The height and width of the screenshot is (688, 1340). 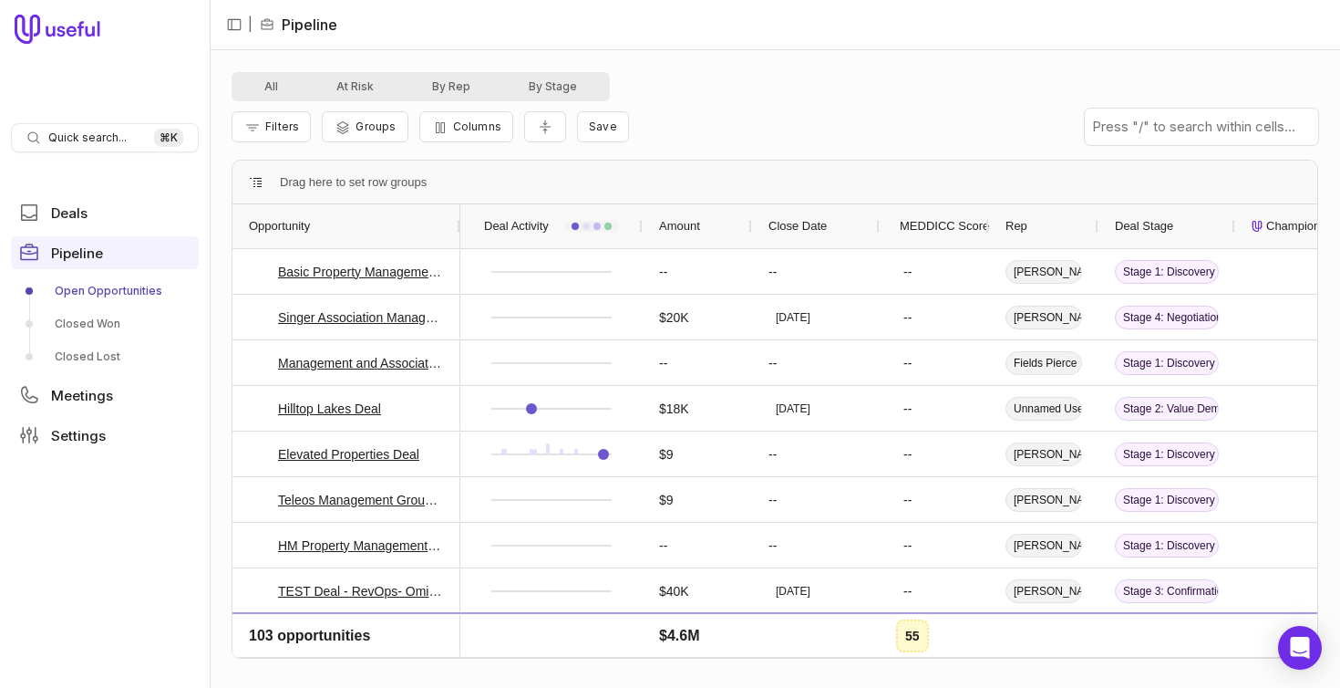 I want to click on div: MEDDICC Score, so click(x=935, y=226).